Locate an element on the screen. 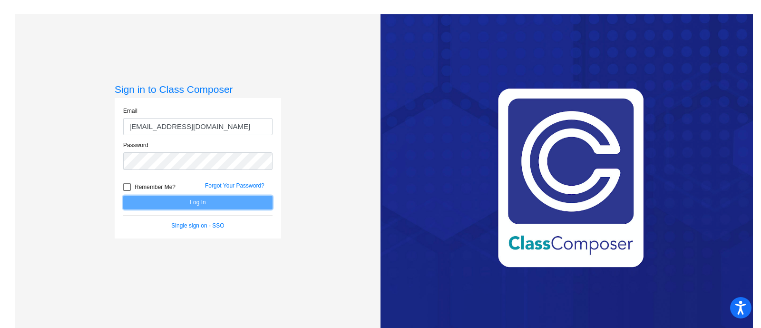 The width and height of the screenshot is (761, 328). span: Remember Me? is located at coordinates (155, 187).